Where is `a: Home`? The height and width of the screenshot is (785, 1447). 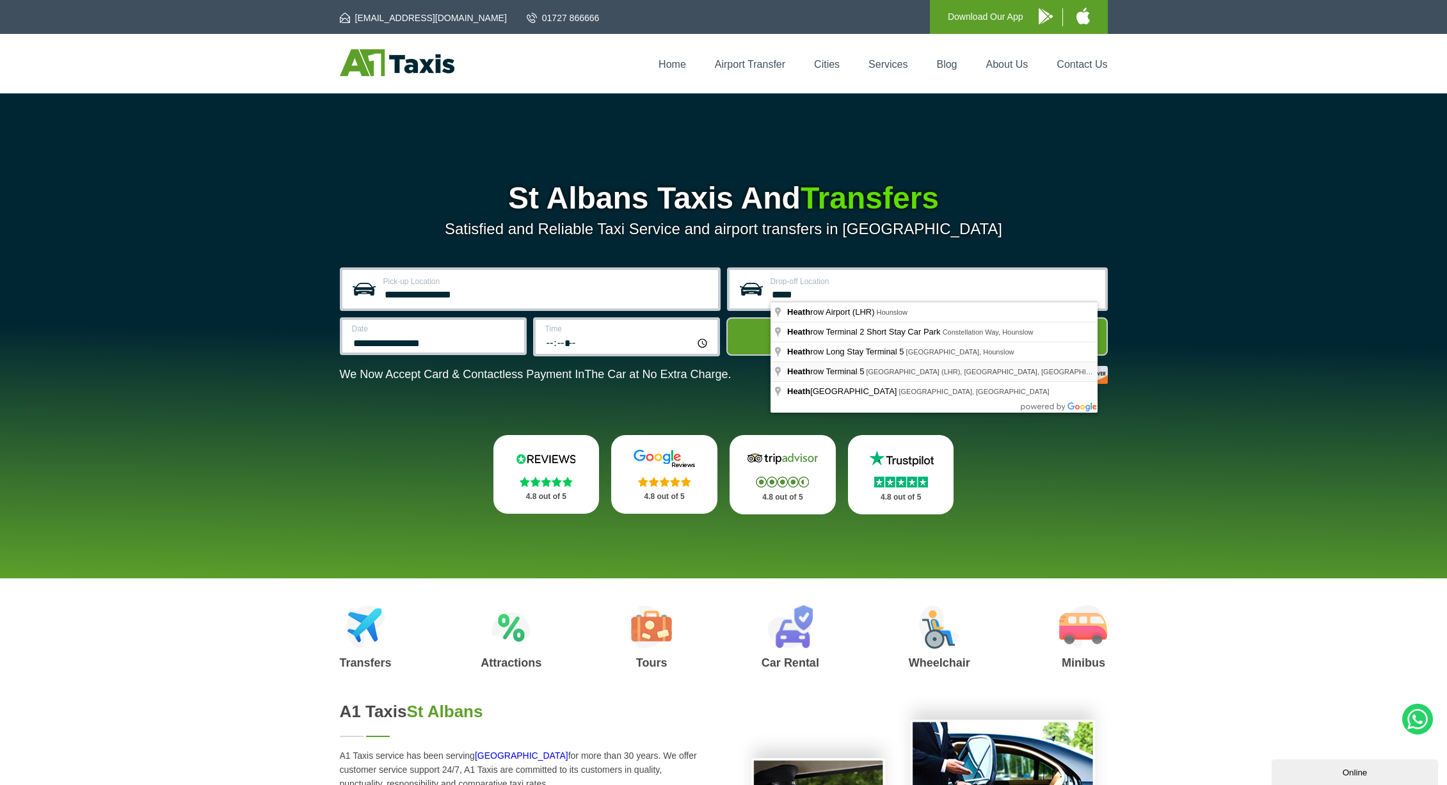 a: Home is located at coordinates (672, 64).